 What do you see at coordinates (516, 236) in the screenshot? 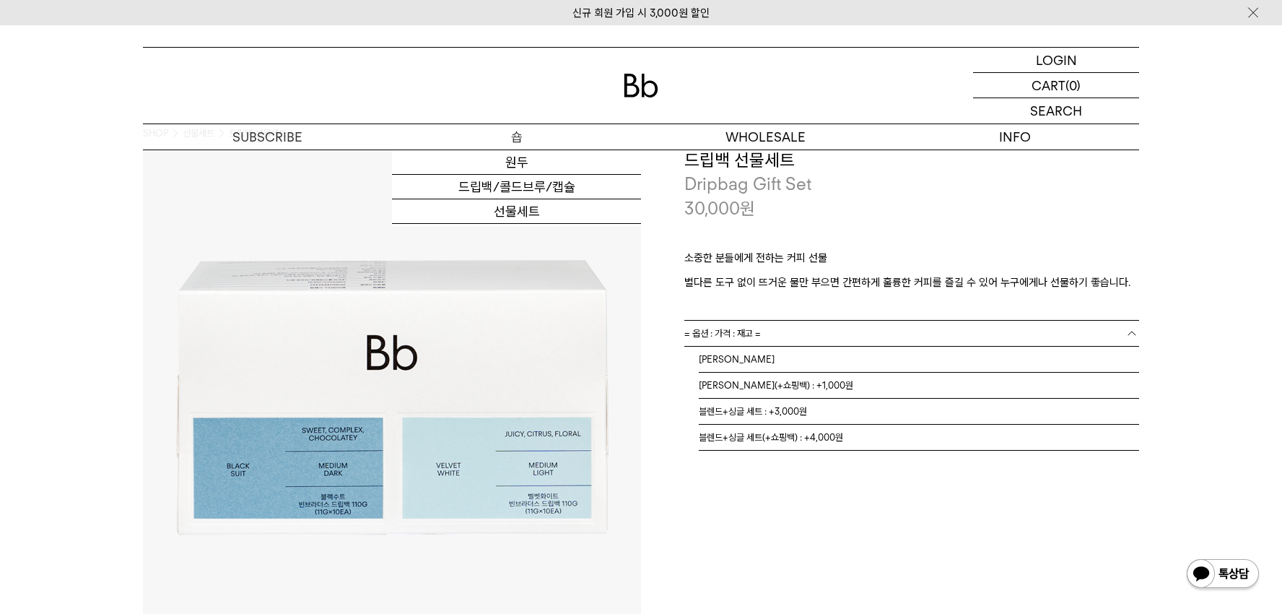
I see `a: 커피용품` at bounding box center [516, 236].